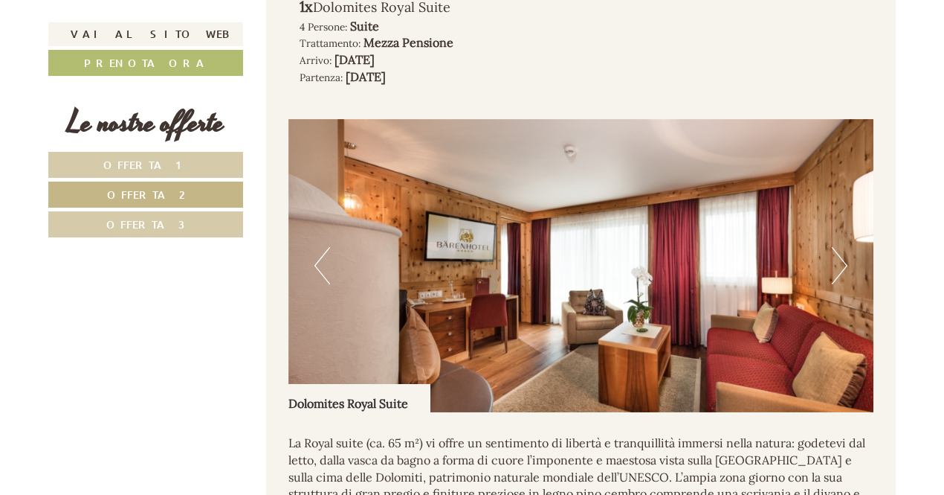 The image size is (944, 495). Describe the element at coordinates (146, 34) in the screenshot. I see `a: Vai al sito web` at that location.